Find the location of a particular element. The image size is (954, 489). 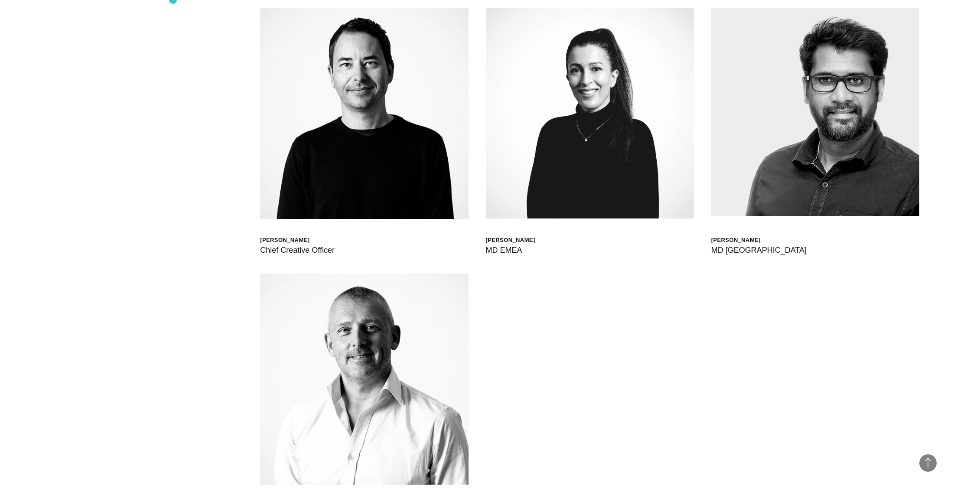

img: HELEN JOANNA WOOD is located at coordinates (590, 113).